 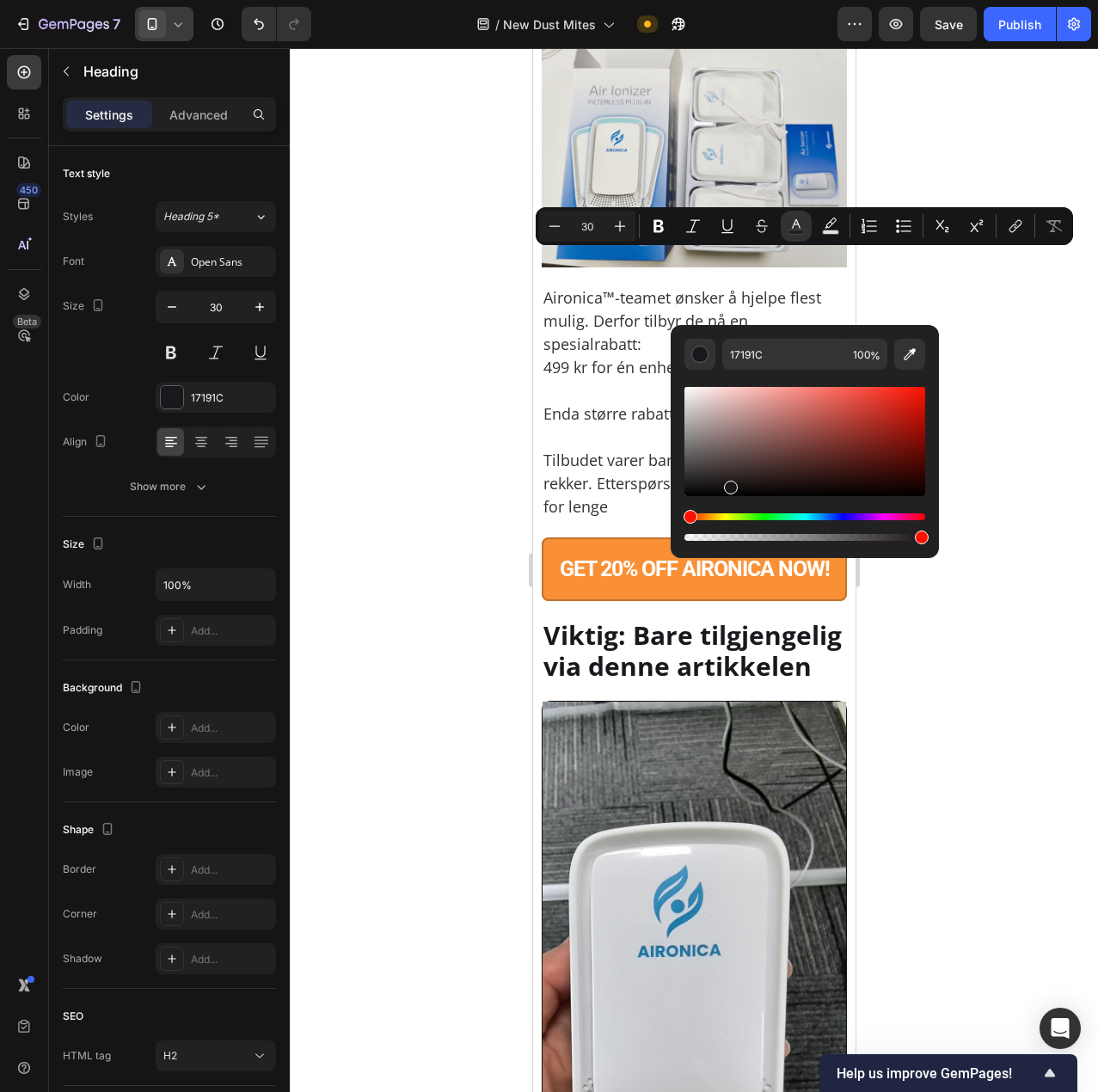 I want to click on span: H2, so click(x=171, y=1055).